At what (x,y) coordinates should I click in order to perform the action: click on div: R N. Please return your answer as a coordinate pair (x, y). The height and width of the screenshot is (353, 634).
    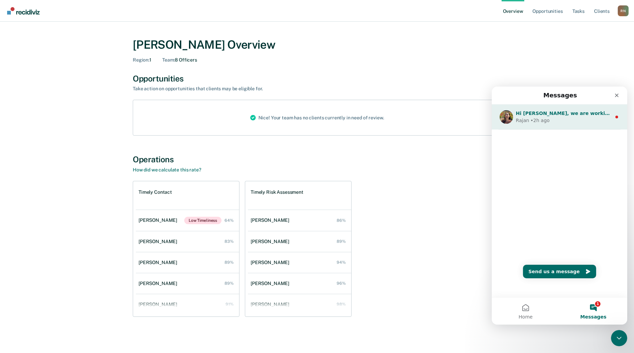
    Looking at the image, I should click on (623, 11).